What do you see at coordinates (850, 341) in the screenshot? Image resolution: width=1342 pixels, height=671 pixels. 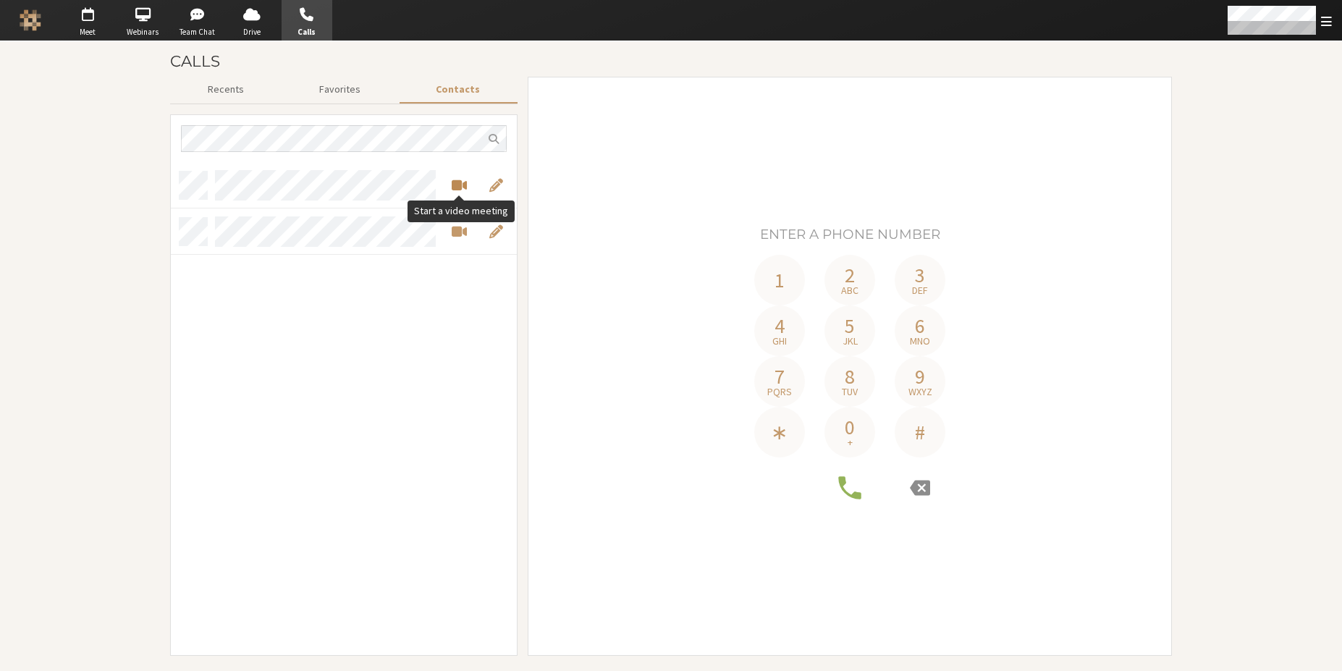 I see `span: jkl` at bounding box center [850, 341].